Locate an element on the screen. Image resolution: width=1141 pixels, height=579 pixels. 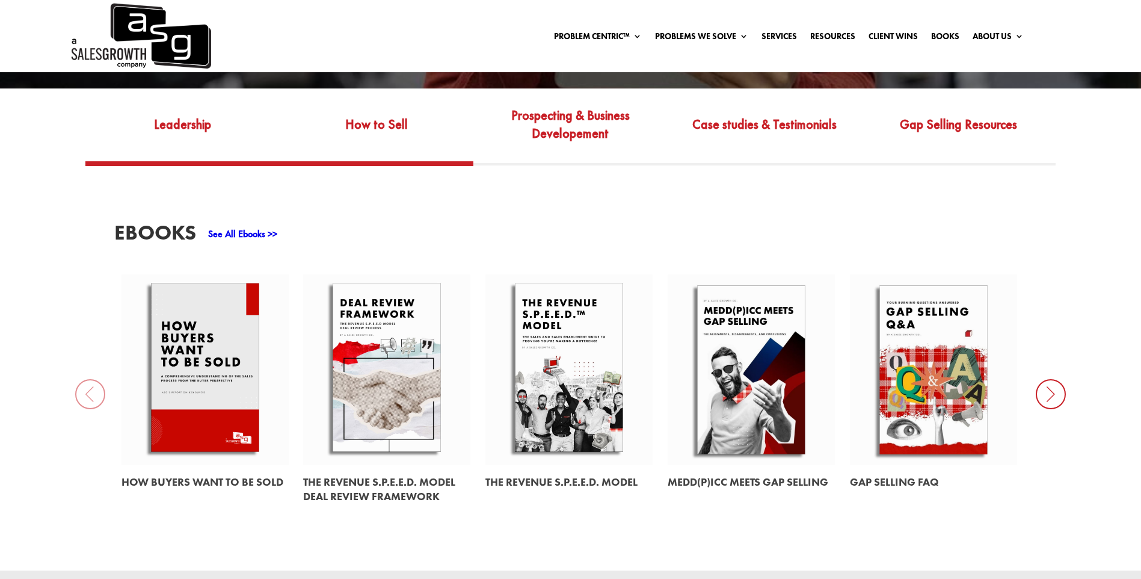
a: Services is located at coordinates (779, 38).